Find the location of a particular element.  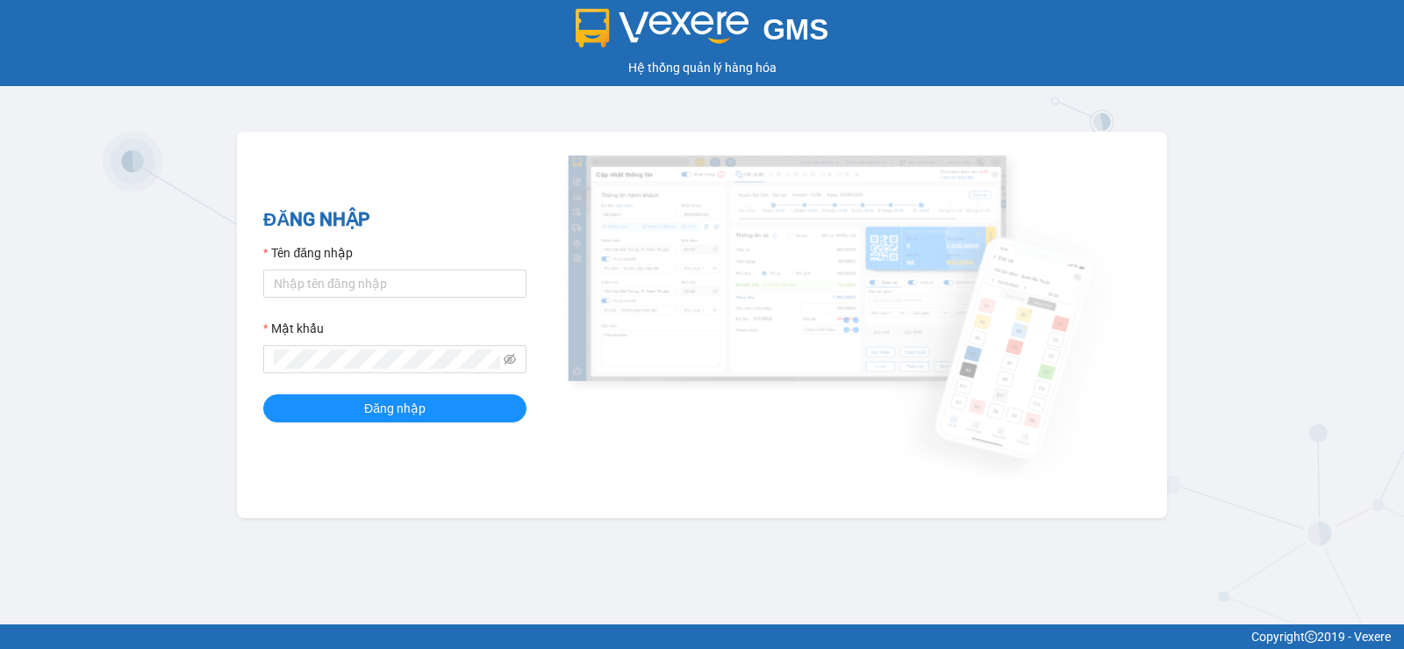

span: Đăng nhập is located at coordinates (395, 408).